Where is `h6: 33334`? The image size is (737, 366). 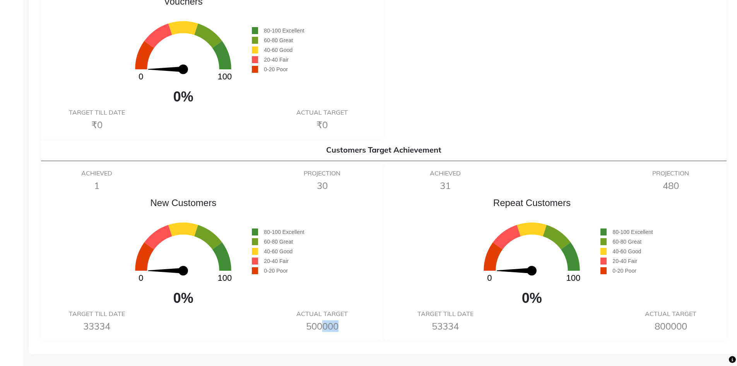 h6: 33334 is located at coordinates (97, 326).